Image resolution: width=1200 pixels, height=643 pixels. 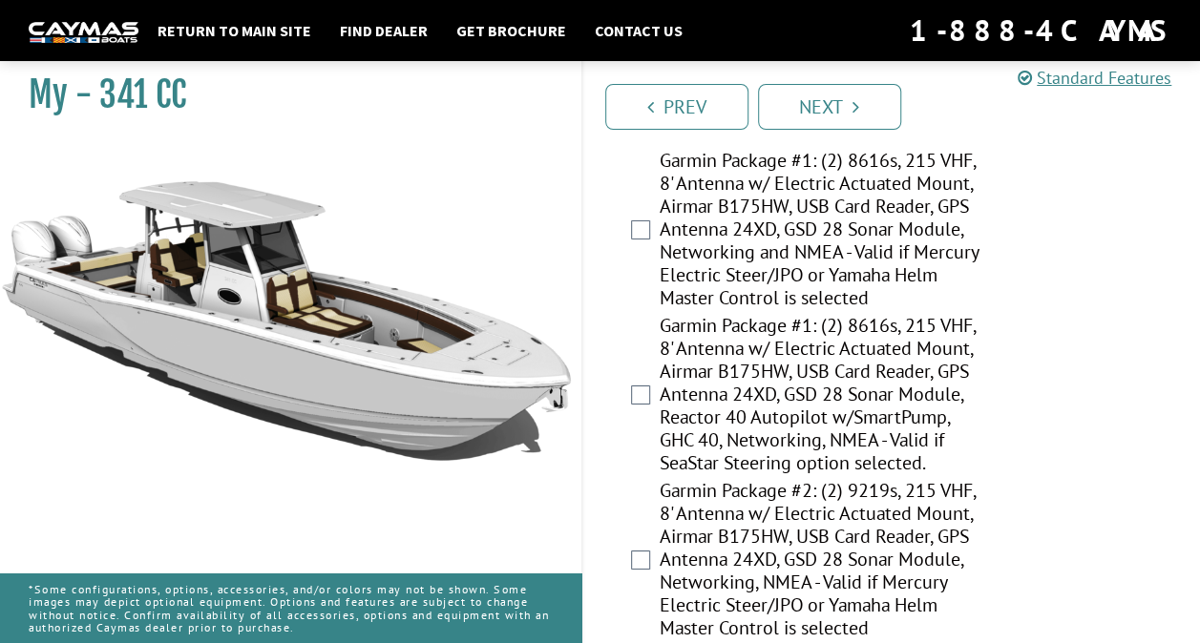 I want to click on a: Standard Features, so click(x=1094, y=77).